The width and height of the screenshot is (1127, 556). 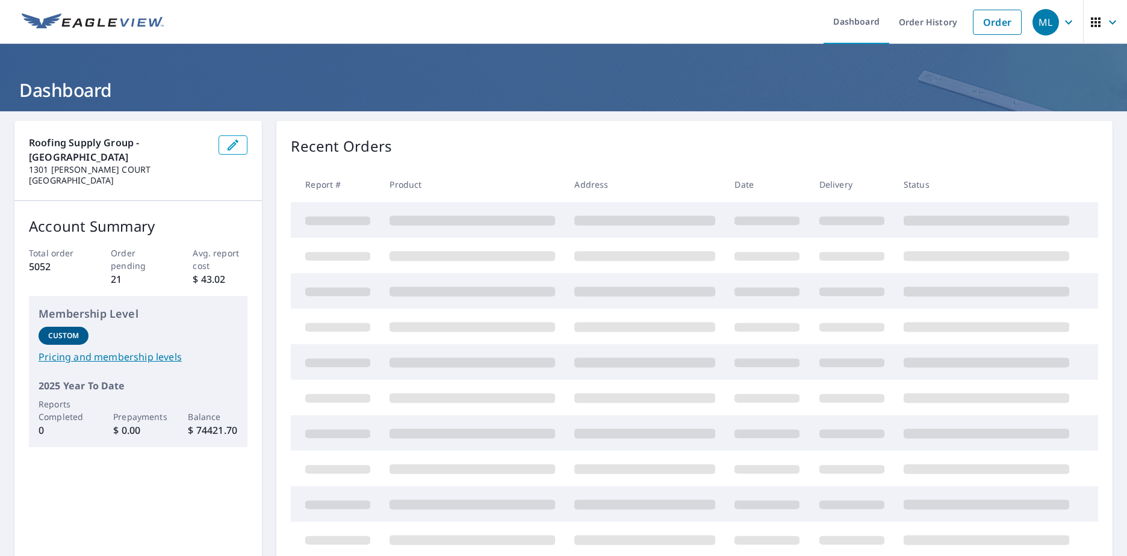 What do you see at coordinates (341, 146) in the screenshot?
I see `p: Recent Orders` at bounding box center [341, 146].